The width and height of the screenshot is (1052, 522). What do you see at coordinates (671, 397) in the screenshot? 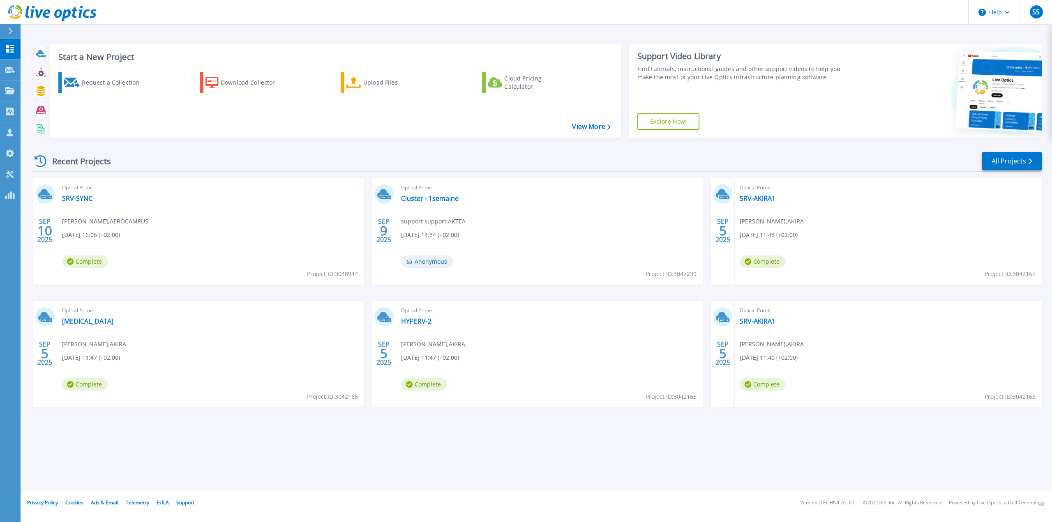
I see `span: Project ID: 3042165` at bounding box center [671, 397].